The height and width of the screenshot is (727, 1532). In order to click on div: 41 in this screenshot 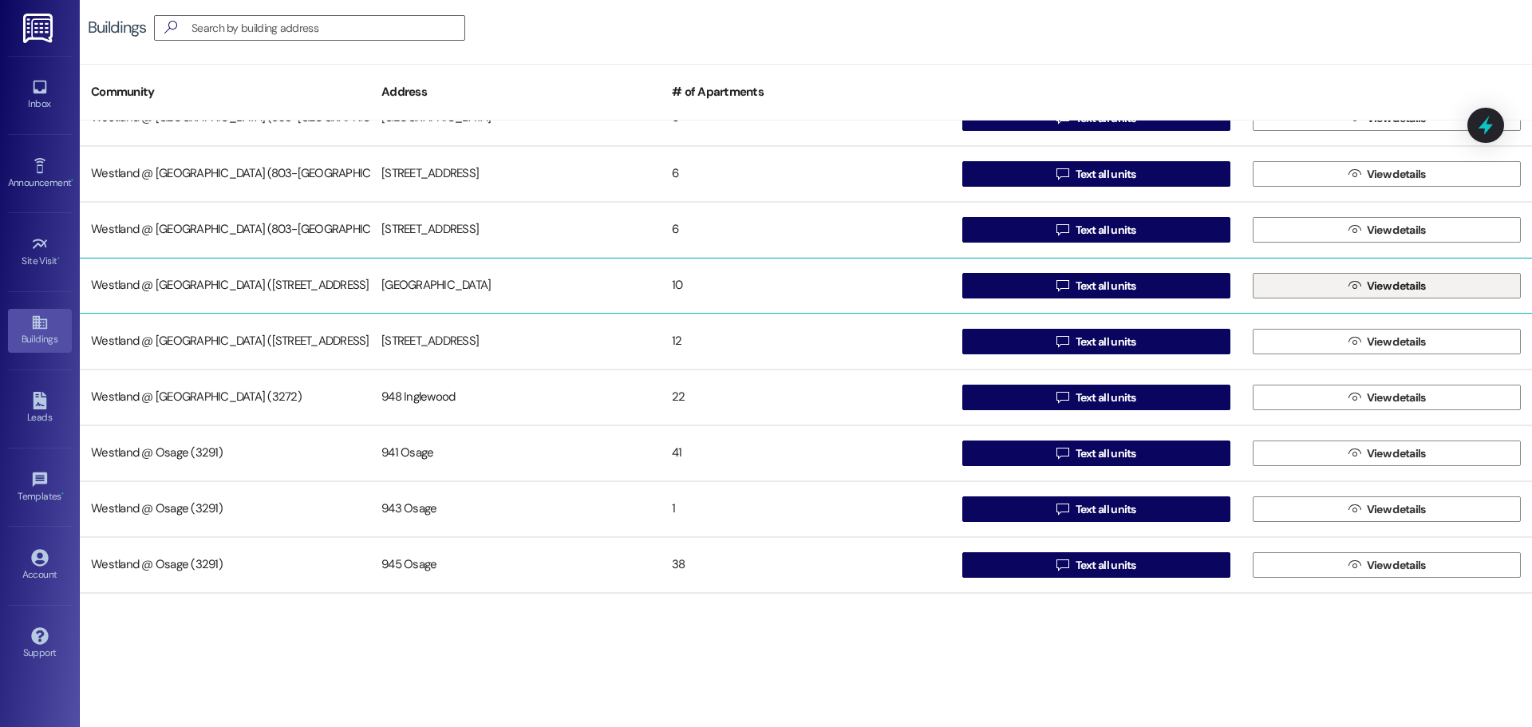, I will do `click(806, 453)`.